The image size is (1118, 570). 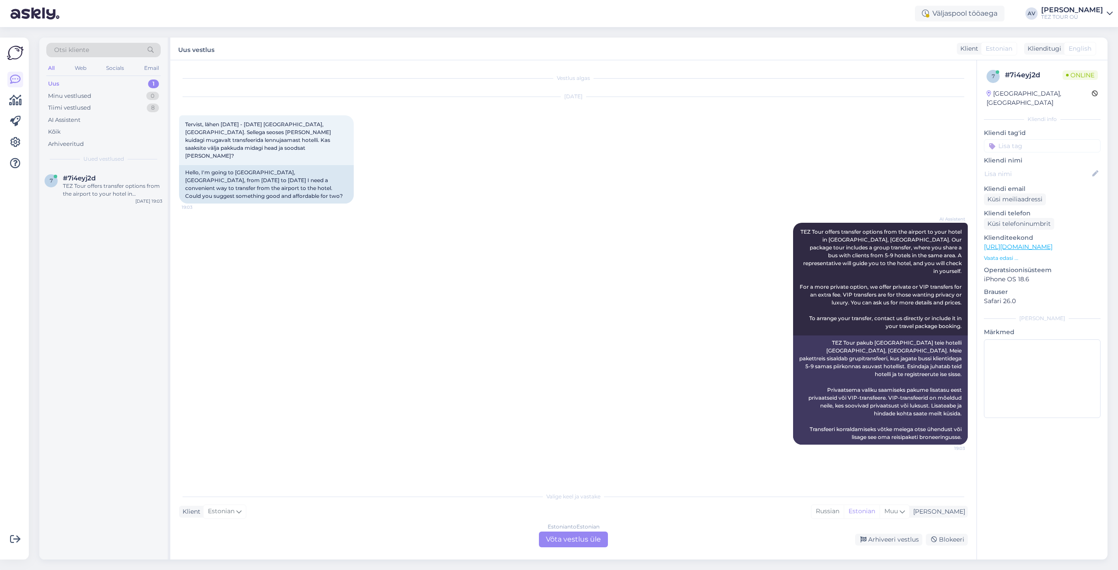 I want to click on div: AV, so click(x=1032, y=14).